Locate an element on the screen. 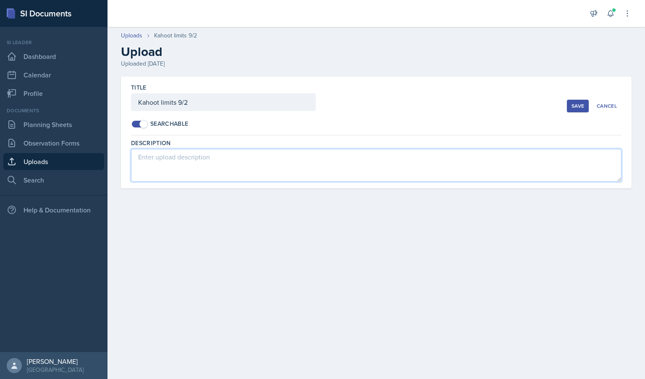 Image resolution: width=645 pixels, height=379 pixels. div: Kahoot limits 9/2 is located at coordinates (176, 35).